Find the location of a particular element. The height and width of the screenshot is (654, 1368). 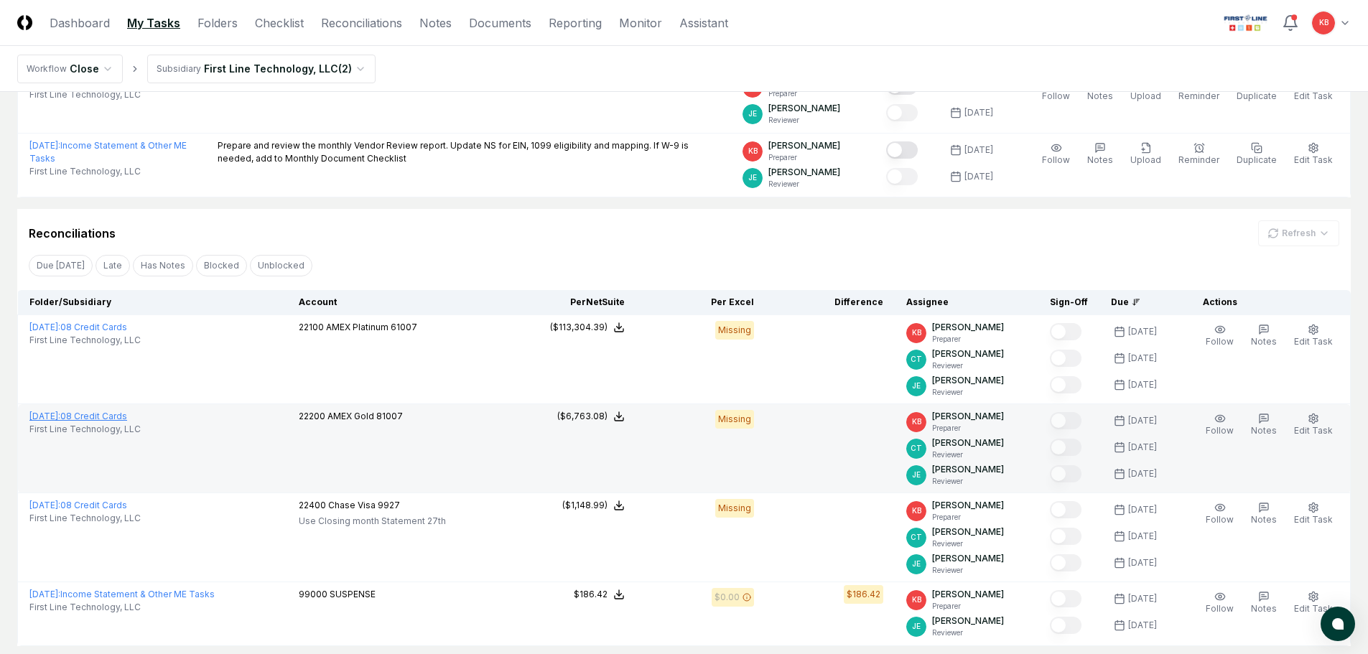

span: Reminder is located at coordinates (1199, 159).